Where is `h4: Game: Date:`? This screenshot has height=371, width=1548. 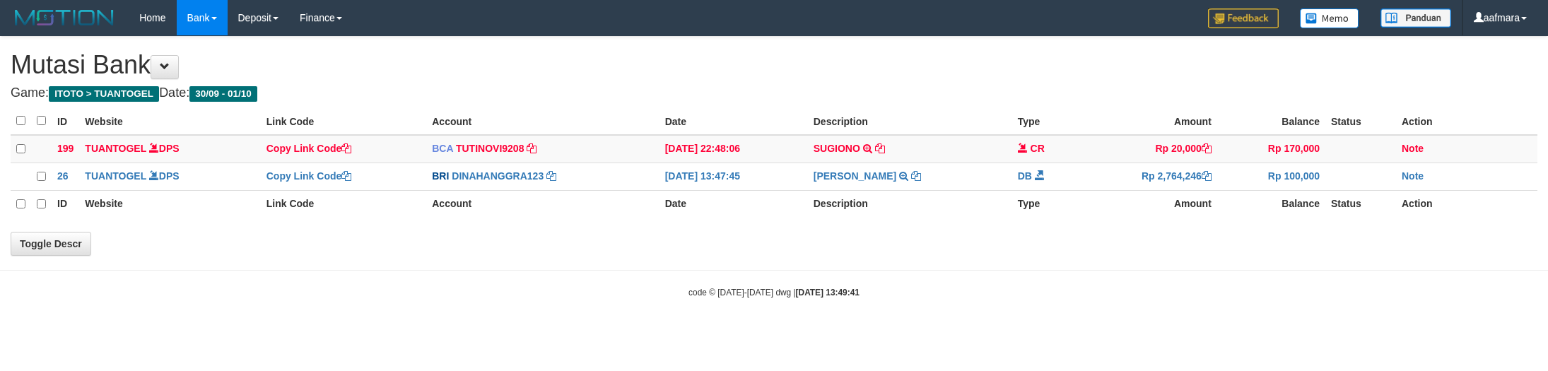
h4: Game: Date: is located at coordinates (774, 93).